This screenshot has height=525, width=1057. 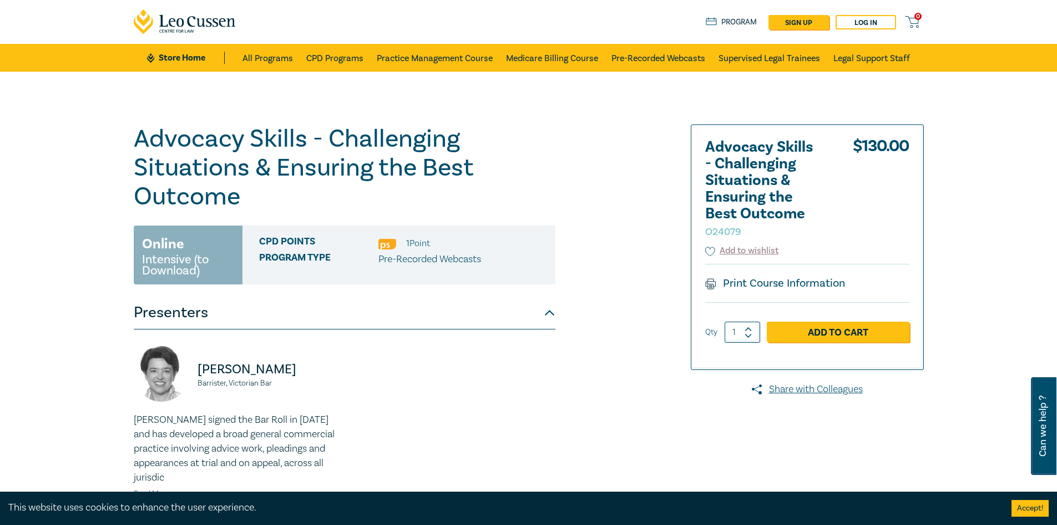 What do you see at coordinates (335, 58) in the screenshot?
I see `a: CPD Programs` at bounding box center [335, 58].